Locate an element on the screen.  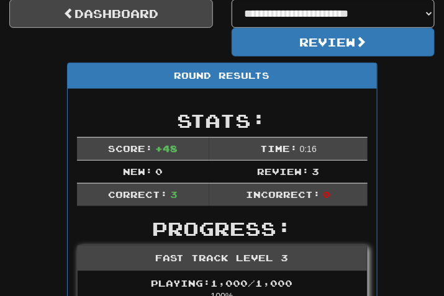
span: New: is located at coordinates (138, 171).